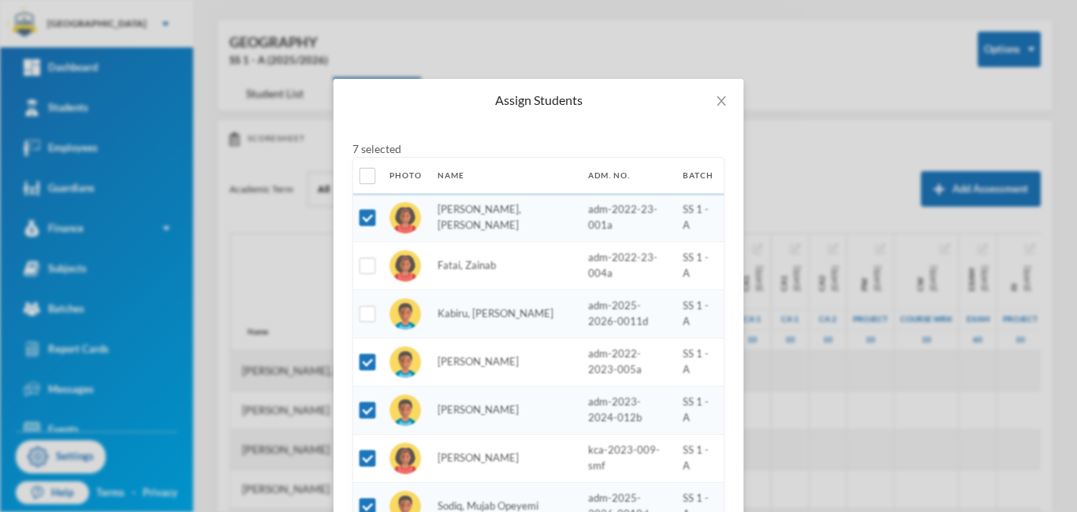 This screenshot has width=1077, height=512. I want to click on td: adm-2022-23-004a, so click(628, 265).